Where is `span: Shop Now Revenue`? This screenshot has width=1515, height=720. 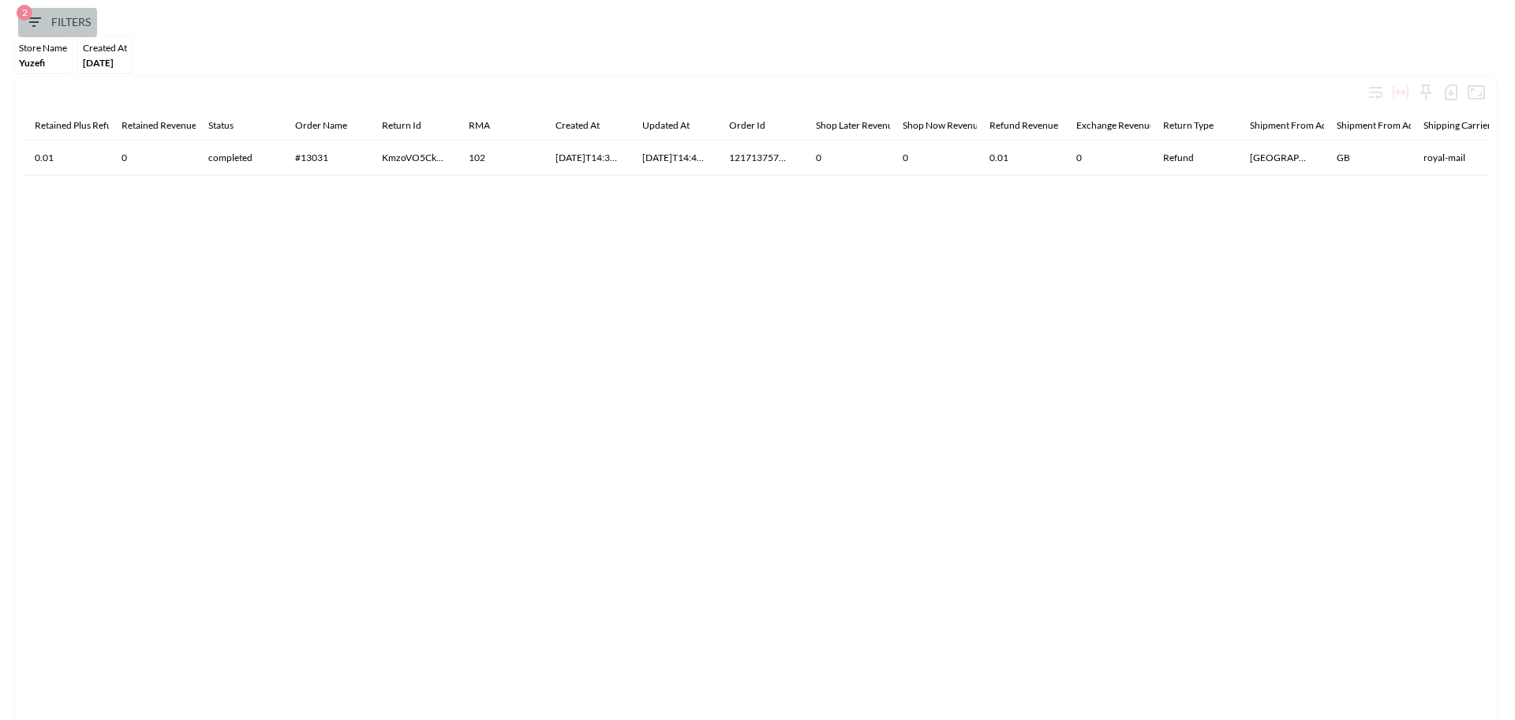 span: Shop Now Revenue is located at coordinates (953, 125).